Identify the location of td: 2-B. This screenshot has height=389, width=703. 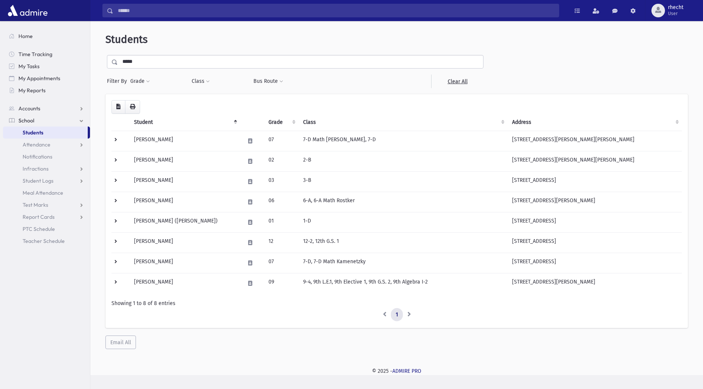
(403, 161).